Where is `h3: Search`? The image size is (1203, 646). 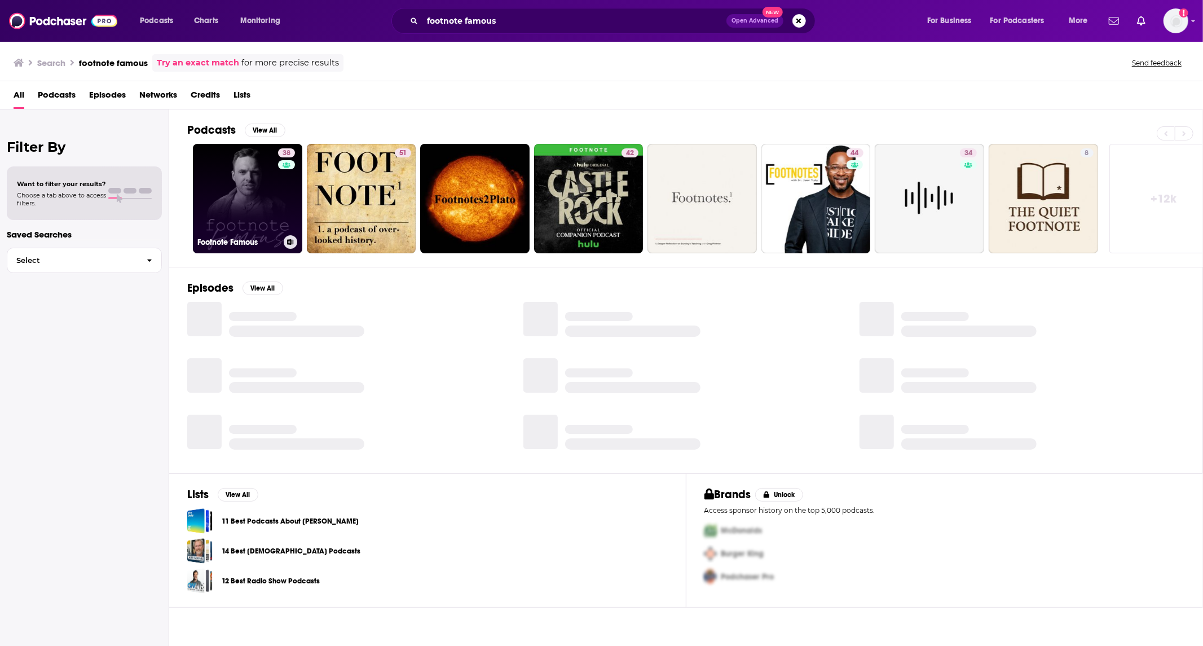 h3: Search is located at coordinates (51, 63).